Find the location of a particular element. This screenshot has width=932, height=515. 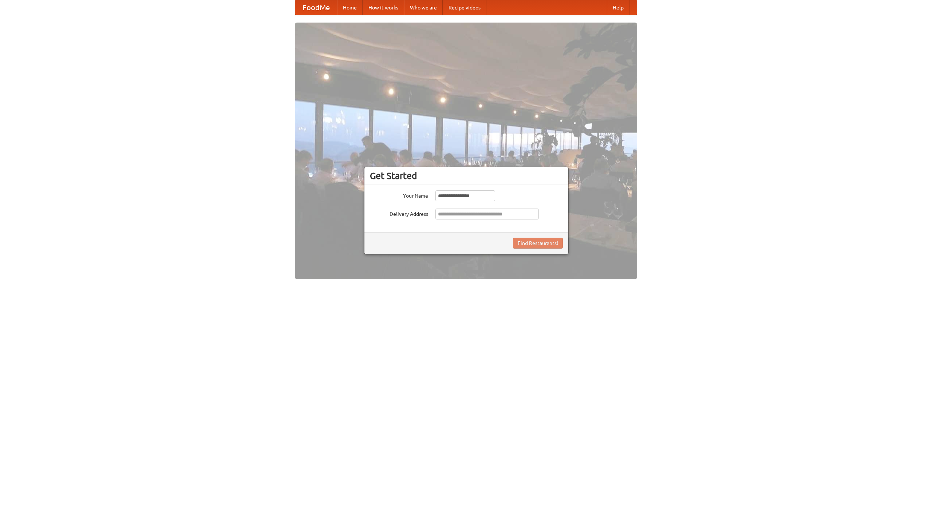

a: Recipe videos is located at coordinates (464, 8).